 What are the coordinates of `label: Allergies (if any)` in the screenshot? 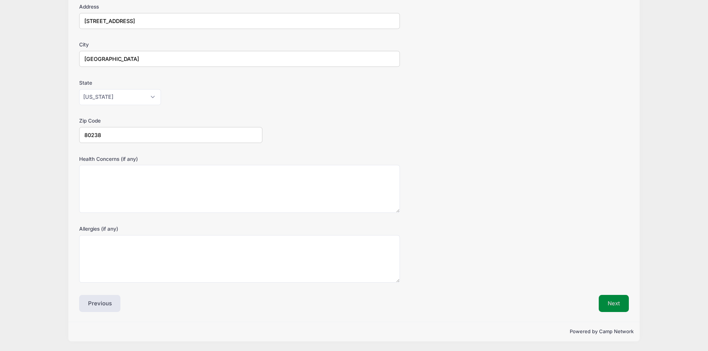 It's located at (170, 229).